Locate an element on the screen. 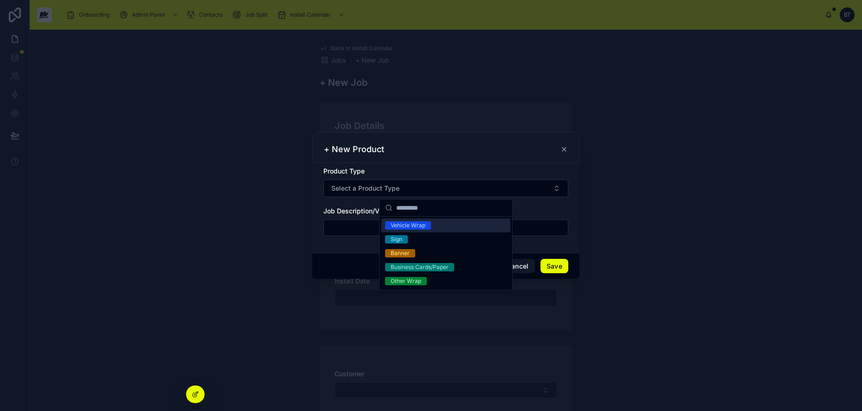 Image resolution: width=862 pixels, height=411 pixels. div: Other Wrap is located at coordinates (406, 281).